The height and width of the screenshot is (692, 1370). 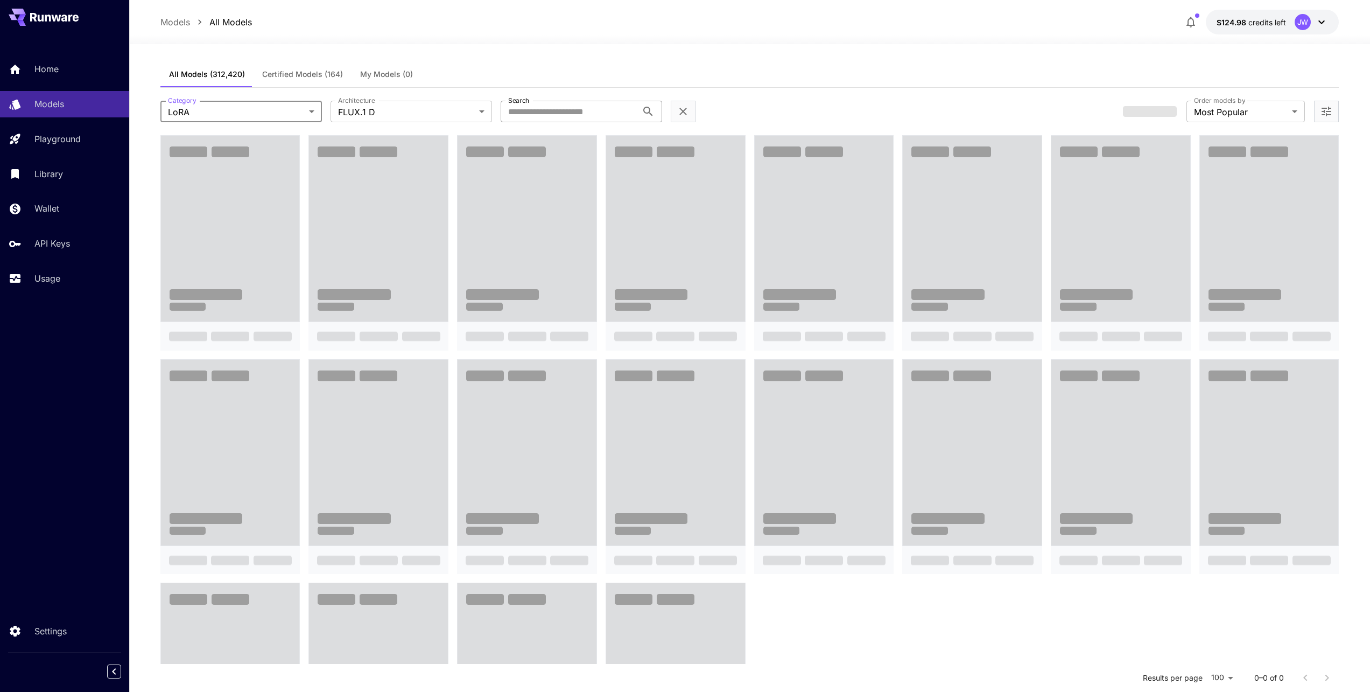 I want to click on span: credits left, so click(x=1267, y=22).